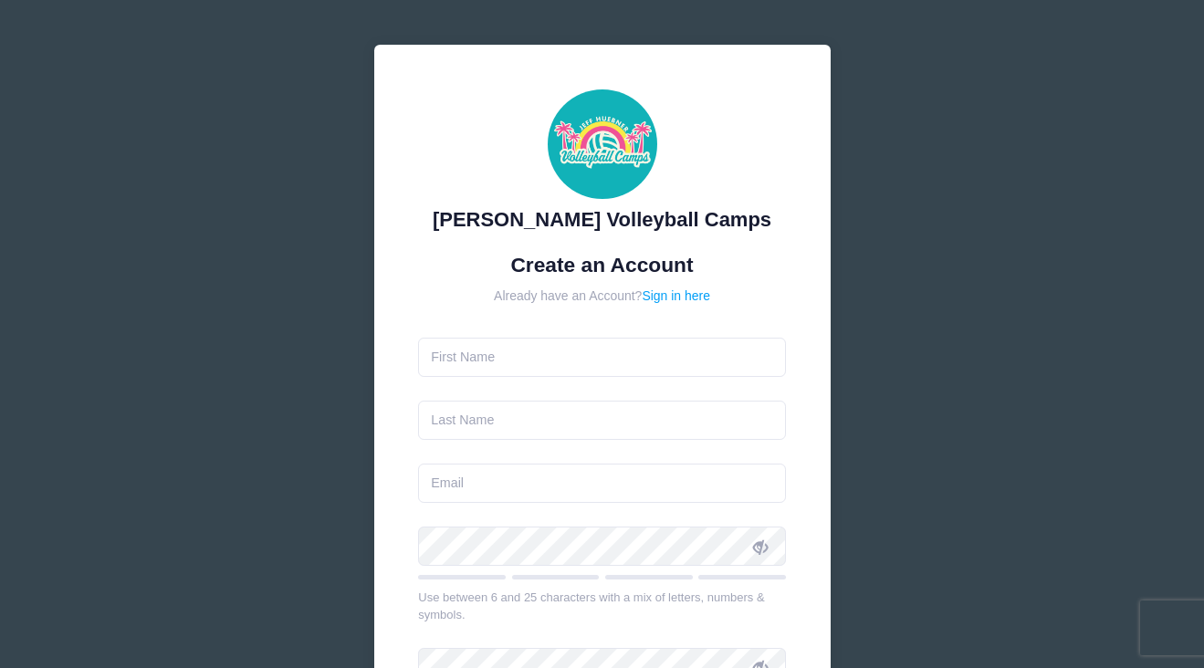 This screenshot has width=1204, height=668. Describe the element at coordinates (602, 357) in the screenshot. I see `input: First Name` at that location.